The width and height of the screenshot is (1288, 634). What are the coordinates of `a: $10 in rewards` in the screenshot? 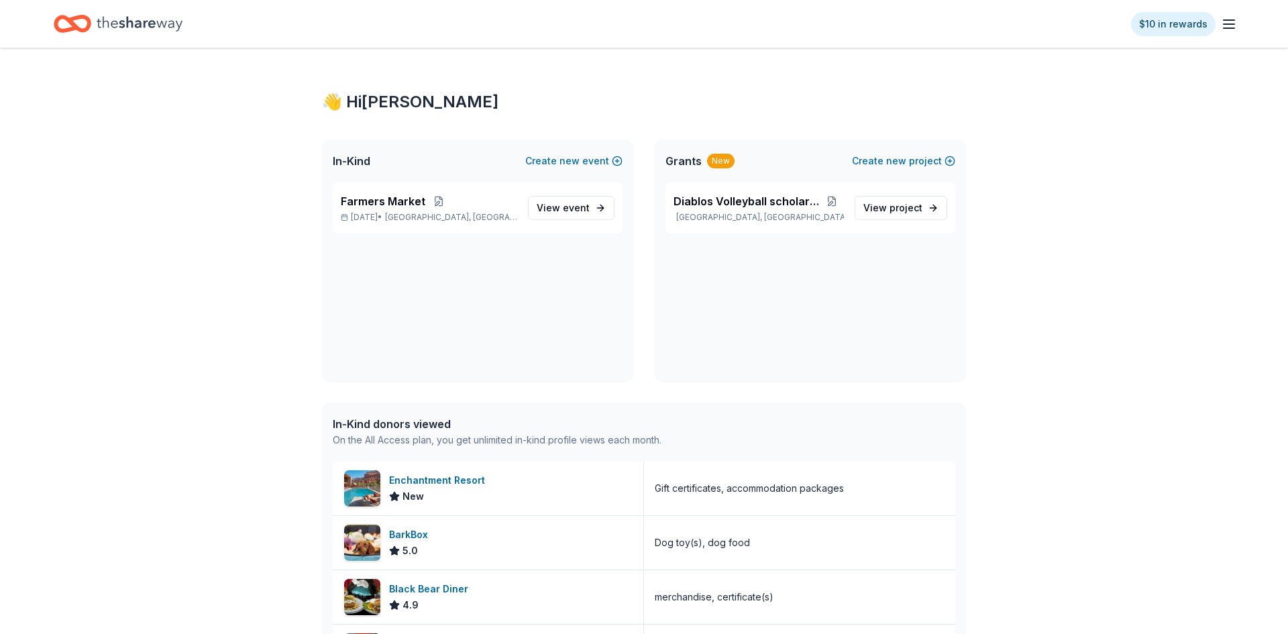 It's located at (1173, 24).